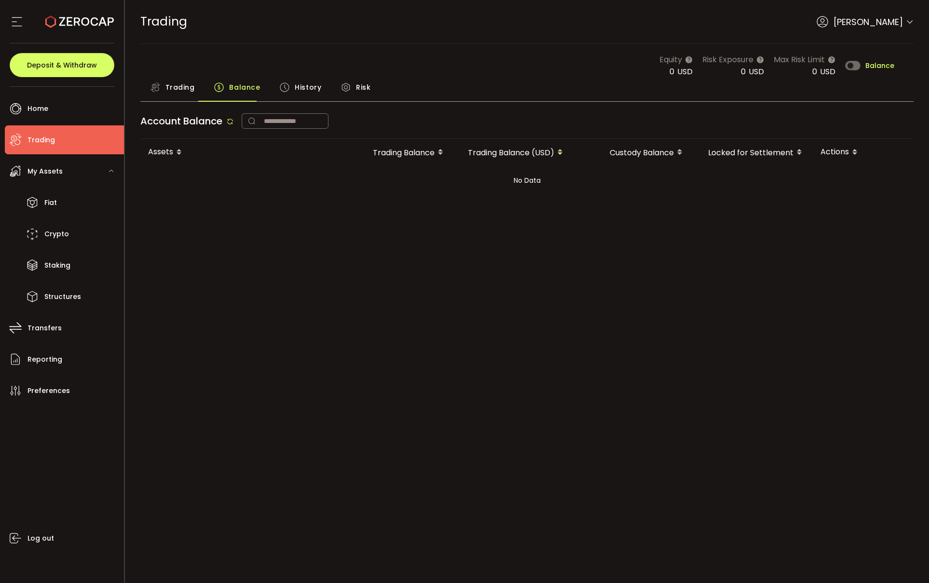 The width and height of the screenshot is (929, 583). Describe the element at coordinates (237, 152) in the screenshot. I see `div: Assets` at that location.